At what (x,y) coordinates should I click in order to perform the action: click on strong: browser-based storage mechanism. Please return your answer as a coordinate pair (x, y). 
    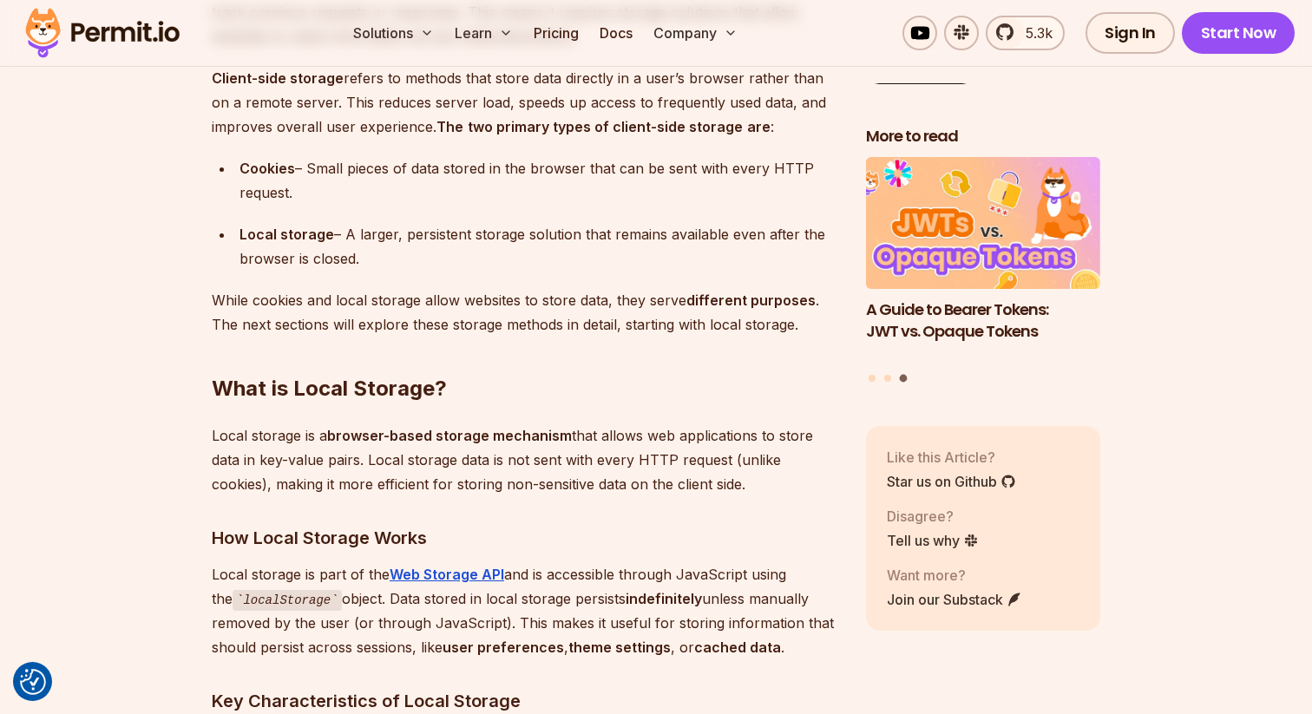
    Looking at the image, I should click on (449, 435).